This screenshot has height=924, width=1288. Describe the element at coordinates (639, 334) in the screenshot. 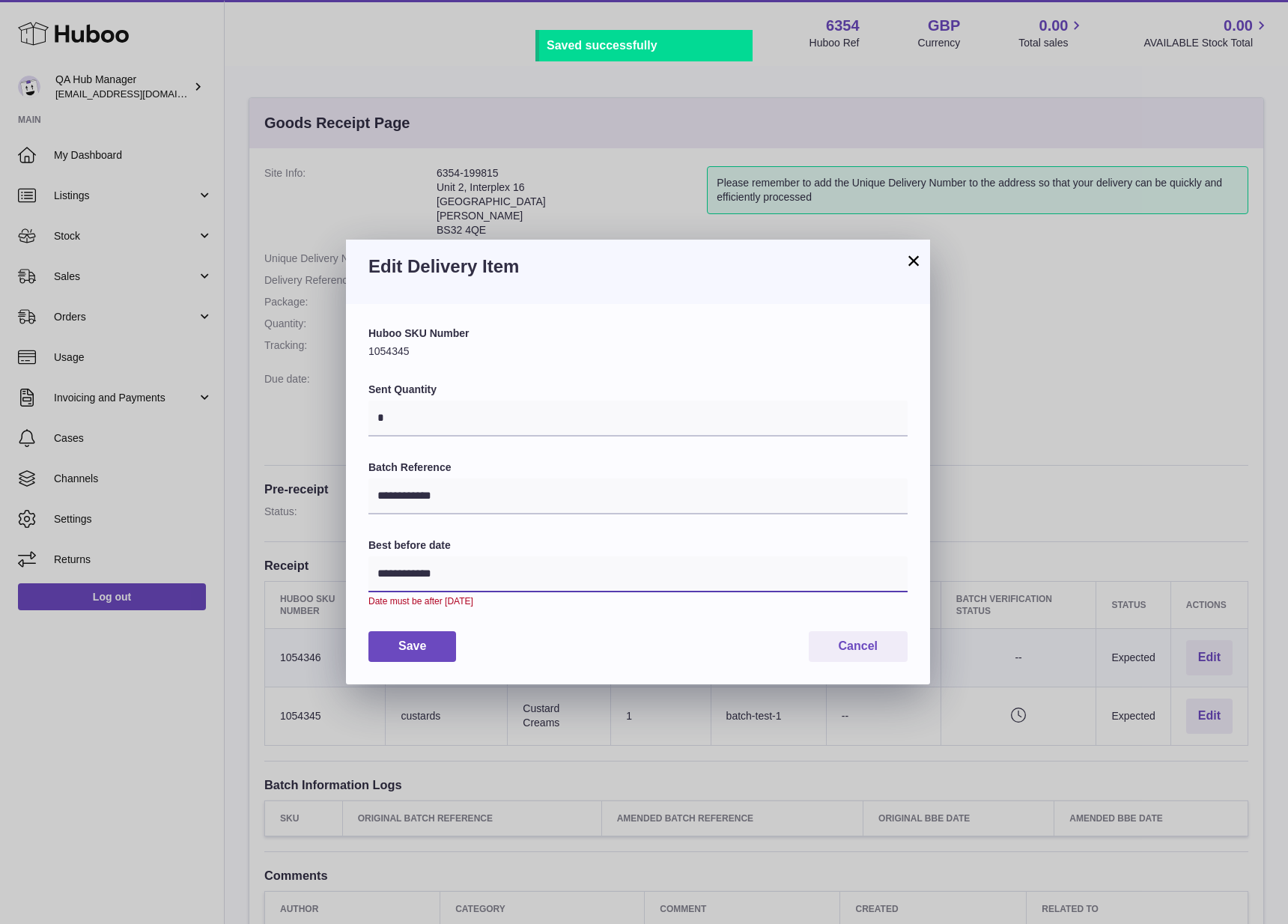

I see `label: Huboo SKU Number` at that location.